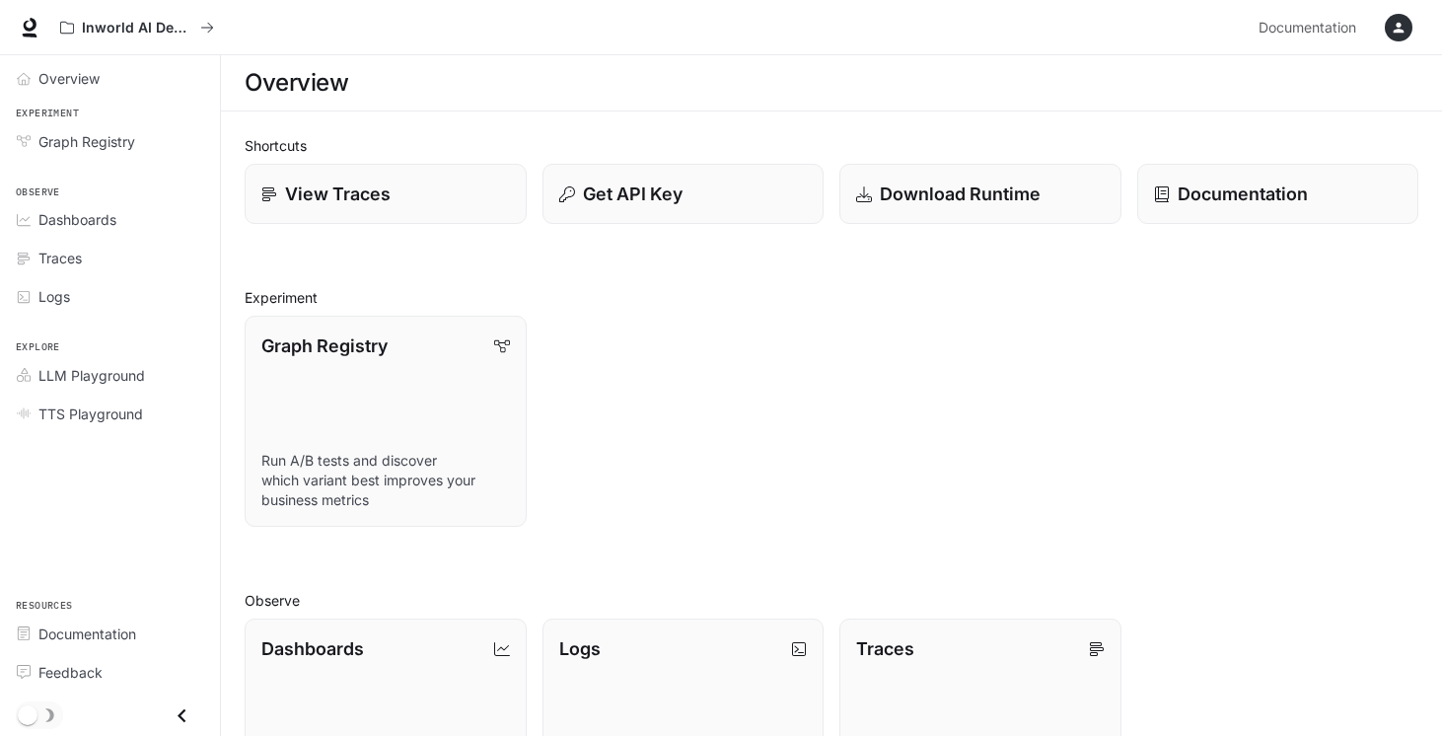 The height and width of the screenshot is (736, 1442). Describe the element at coordinates (1243, 193) in the screenshot. I see `p: Documentation` at that location.